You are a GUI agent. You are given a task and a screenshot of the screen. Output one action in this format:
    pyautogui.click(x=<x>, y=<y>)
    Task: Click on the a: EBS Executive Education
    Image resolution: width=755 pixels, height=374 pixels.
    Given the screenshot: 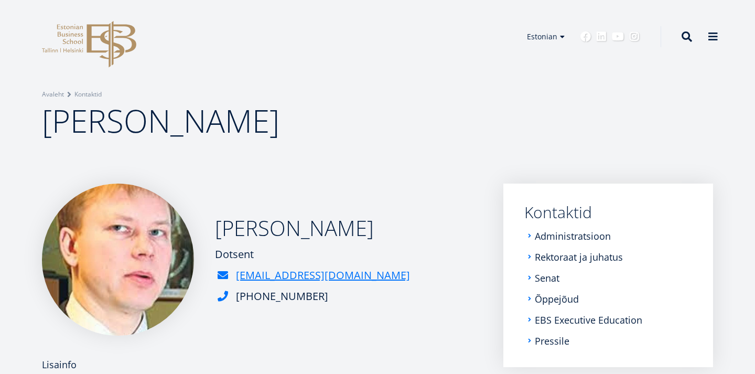 What is the action you would take?
    pyautogui.click(x=588, y=320)
    